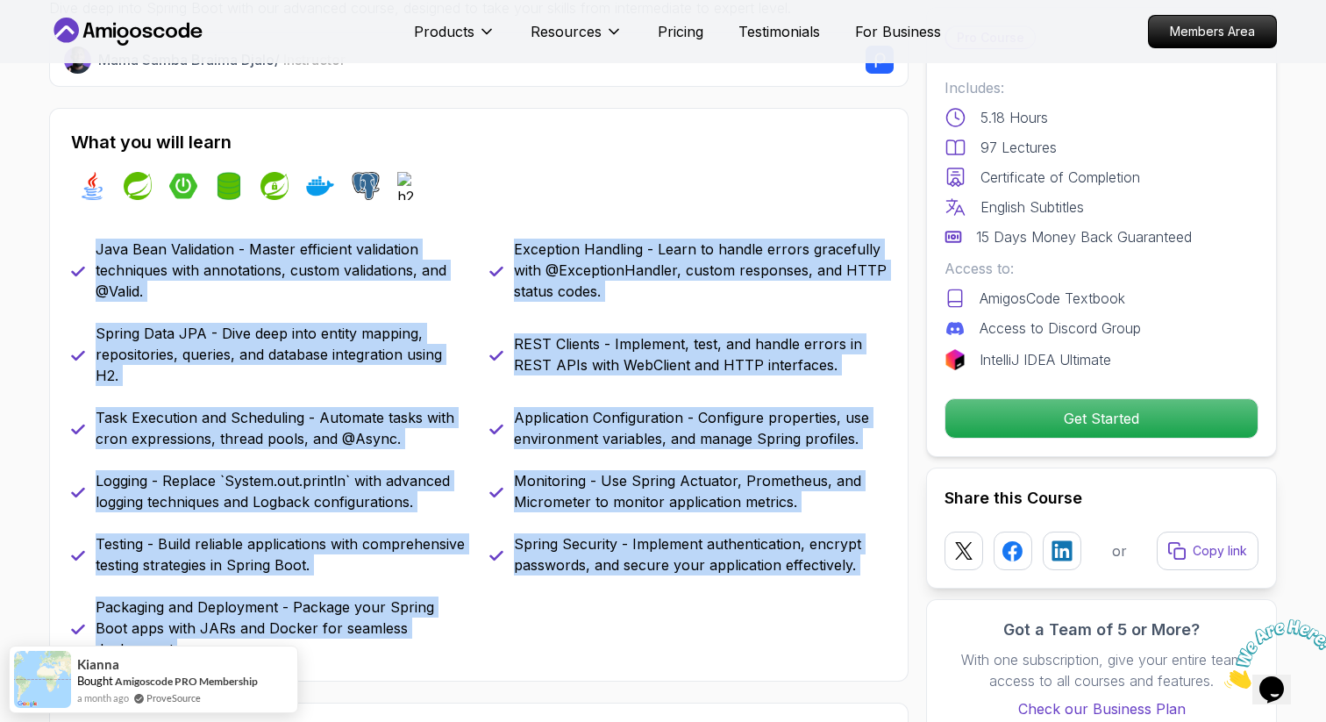  Describe the element at coordinates (1018, 147) in the screenshot. I see `p: 97 Lectures` at that location.